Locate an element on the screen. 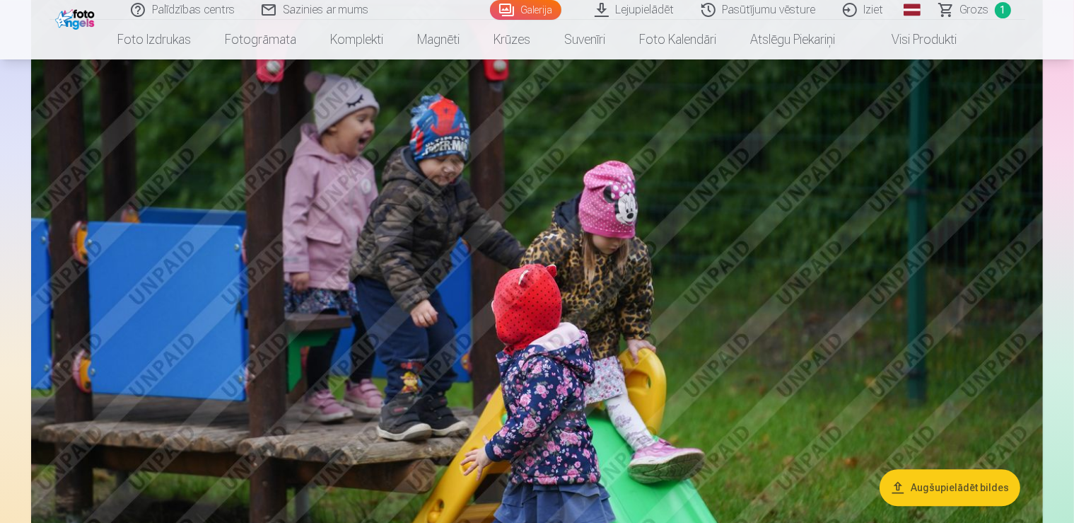 Image resolution: width=1074 pixels, height=523 pixels. a: Fotogrāmata is located at coordinates (260, 40).